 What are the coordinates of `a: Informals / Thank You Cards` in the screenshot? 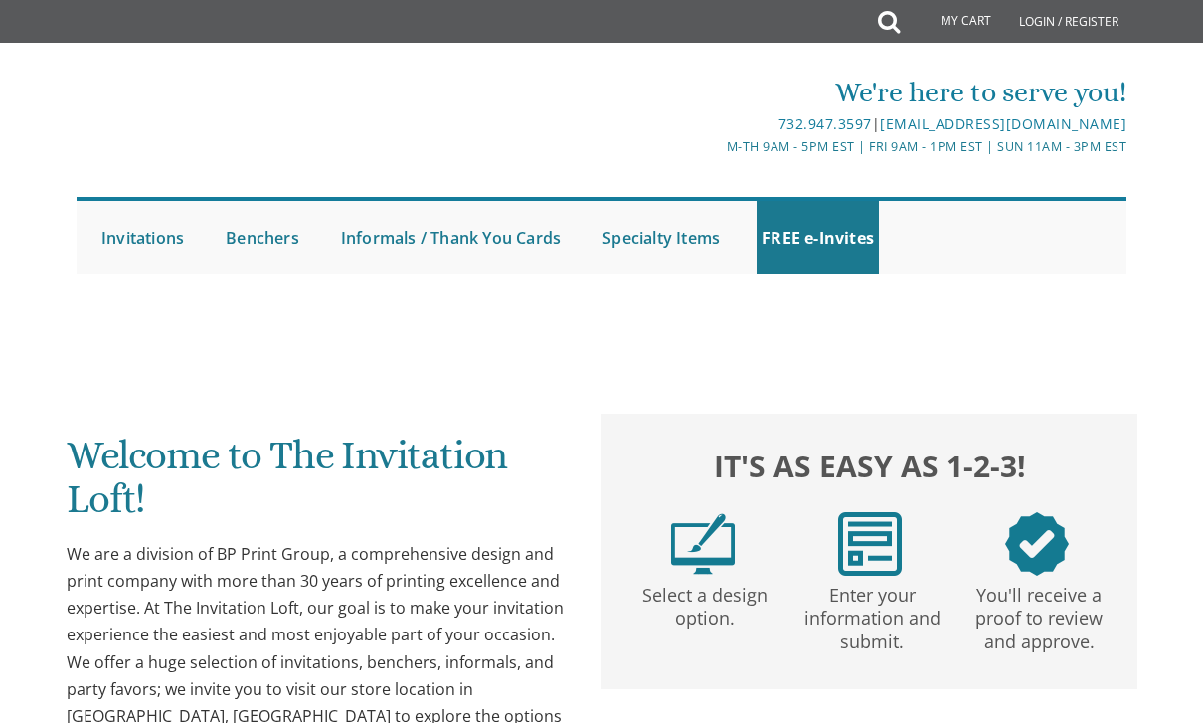 It's located at (450, 238).